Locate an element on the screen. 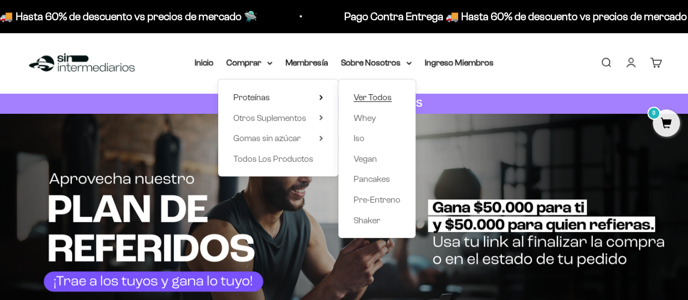  a: Iso is located at coordinates (377, 138).